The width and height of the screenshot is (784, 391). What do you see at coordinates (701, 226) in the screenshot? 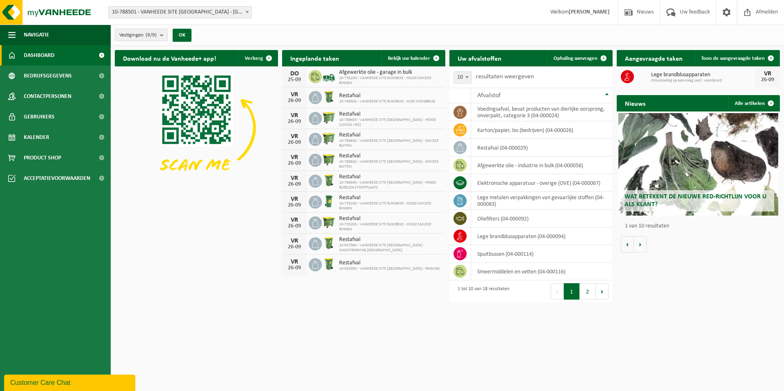
I see `p: 1 van 10 resultaten` at bounding box center [701, 226].